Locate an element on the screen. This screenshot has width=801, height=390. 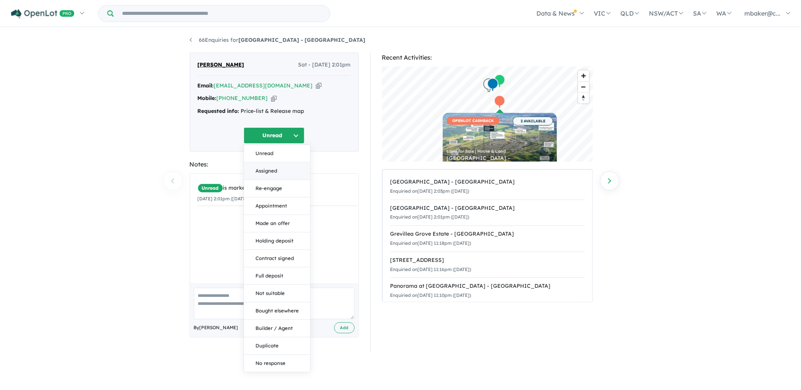
button: No response is located at coordinates (277, 364).